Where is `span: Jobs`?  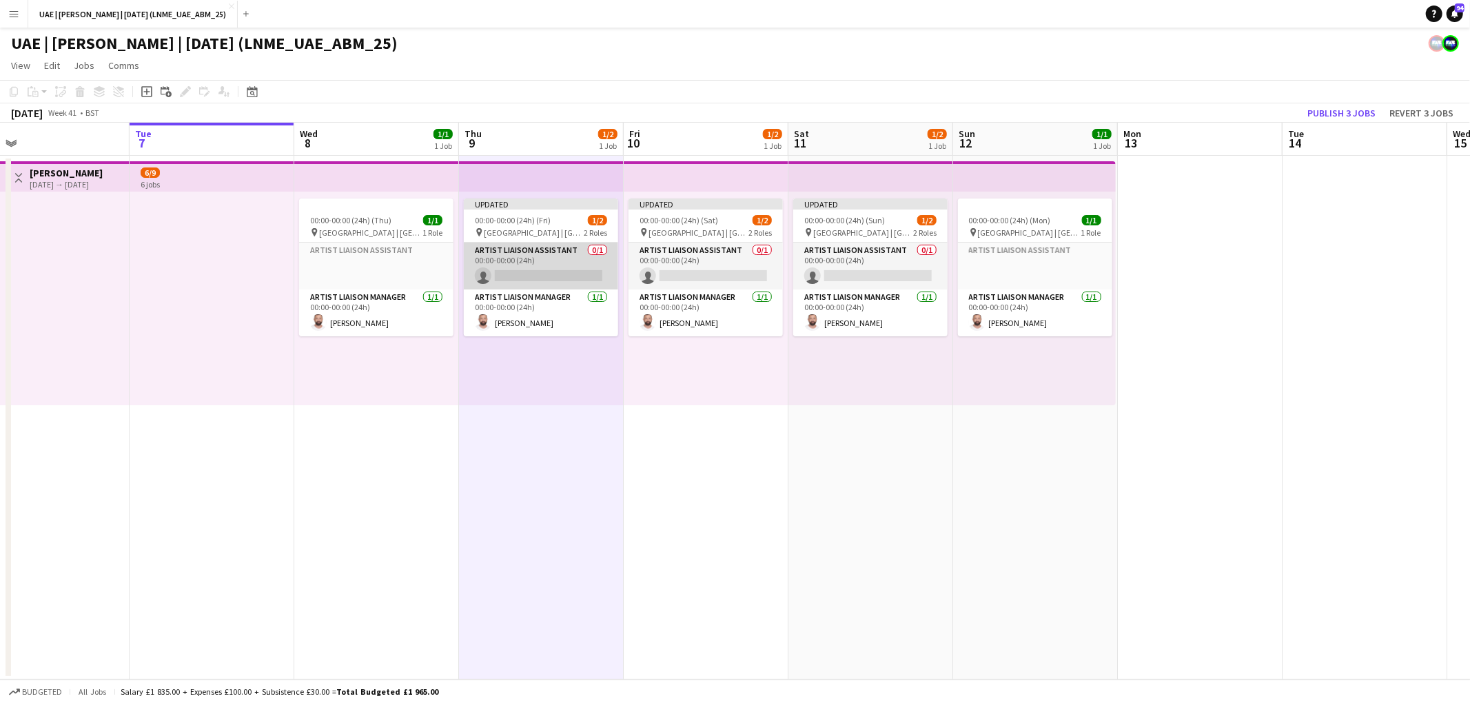
span: Jobs is located at coordinates (84, 65).